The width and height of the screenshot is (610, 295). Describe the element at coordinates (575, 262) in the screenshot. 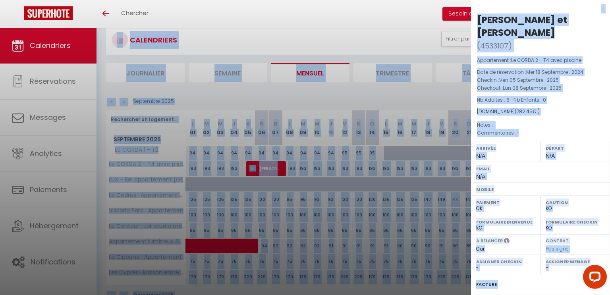

I see `label: Assigner Menage` at that location.